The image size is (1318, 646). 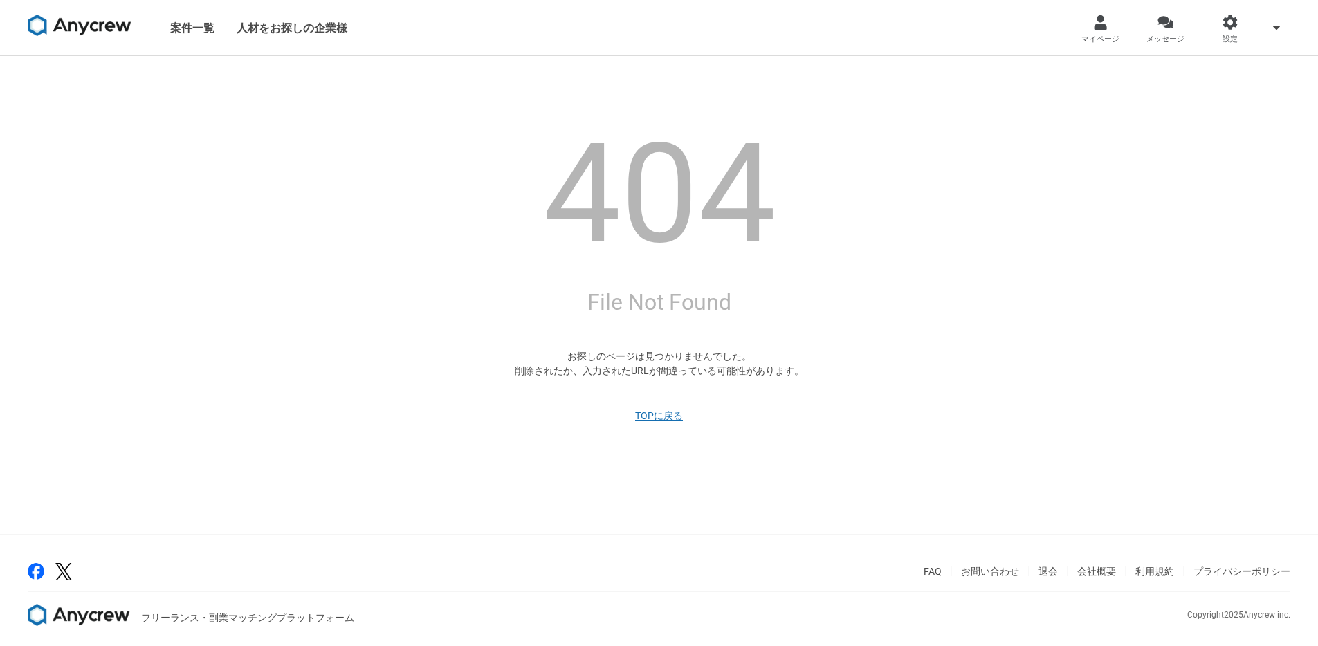 I want to click on span: 設定, so click(x=1230, y=39).